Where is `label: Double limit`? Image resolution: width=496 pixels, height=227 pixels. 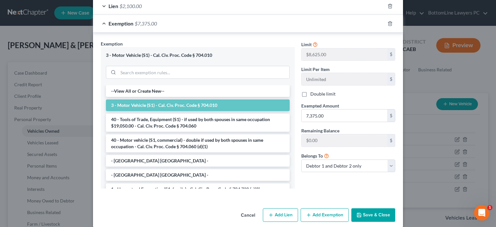 label: Double limit is located at coordinates (323, 94).